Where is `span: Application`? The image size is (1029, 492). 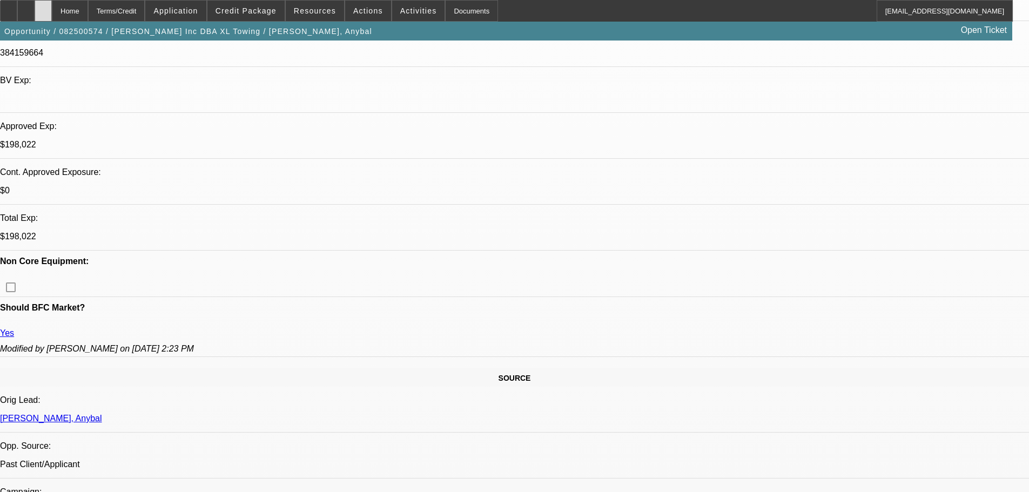 span: Application is located at coordinates (176, 11).